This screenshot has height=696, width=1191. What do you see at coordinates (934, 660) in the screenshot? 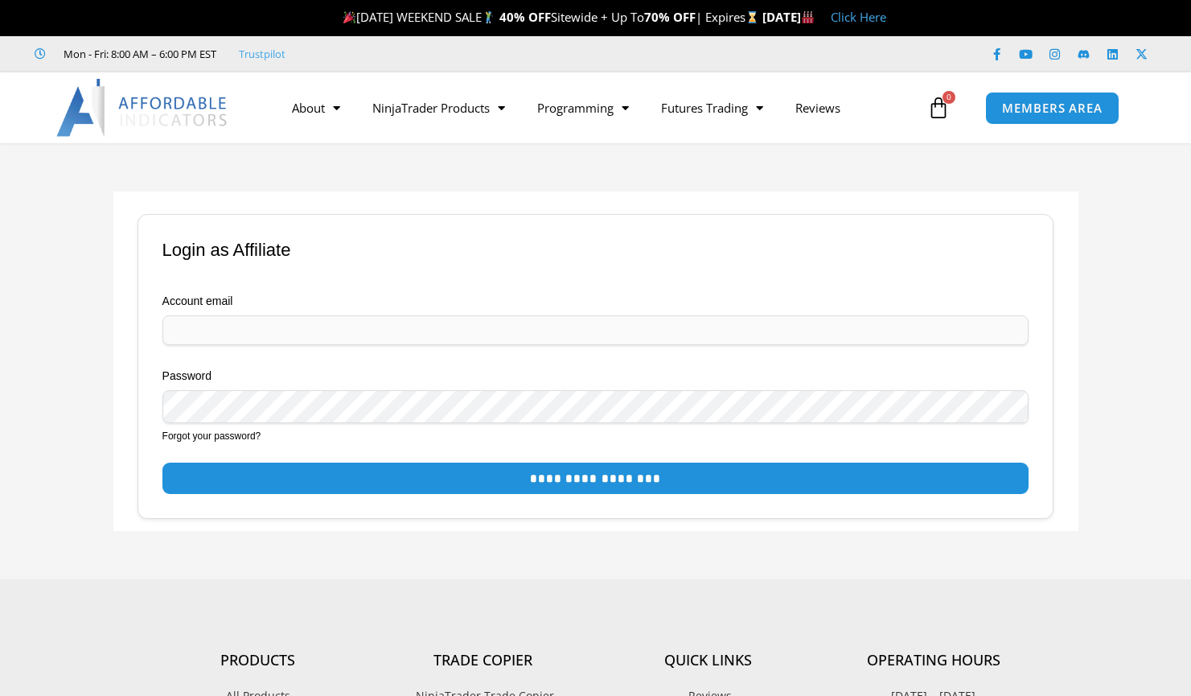
I see `h4: Operating Hours` at bounding box center [934, 660].